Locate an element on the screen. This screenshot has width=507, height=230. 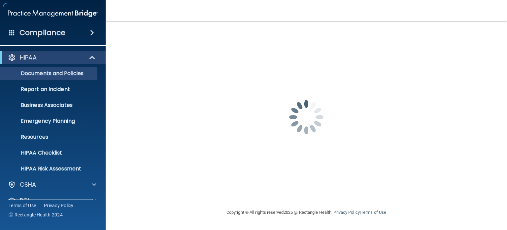
p: HIPAA Checklist is located at coordinates (49, 153).